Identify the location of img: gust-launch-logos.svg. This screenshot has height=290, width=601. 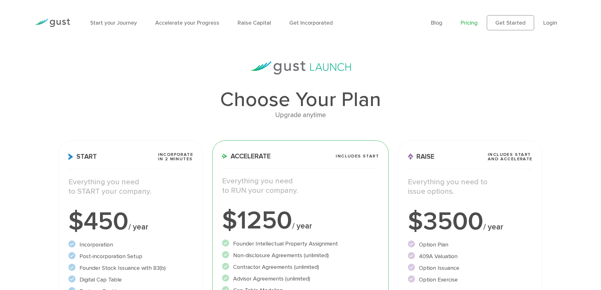
(301, 68).